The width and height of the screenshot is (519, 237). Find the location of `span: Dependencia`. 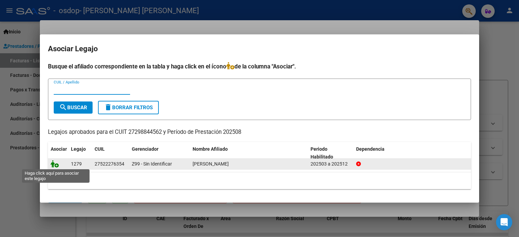

span: Dependencia is located at coordinates (370, 149).